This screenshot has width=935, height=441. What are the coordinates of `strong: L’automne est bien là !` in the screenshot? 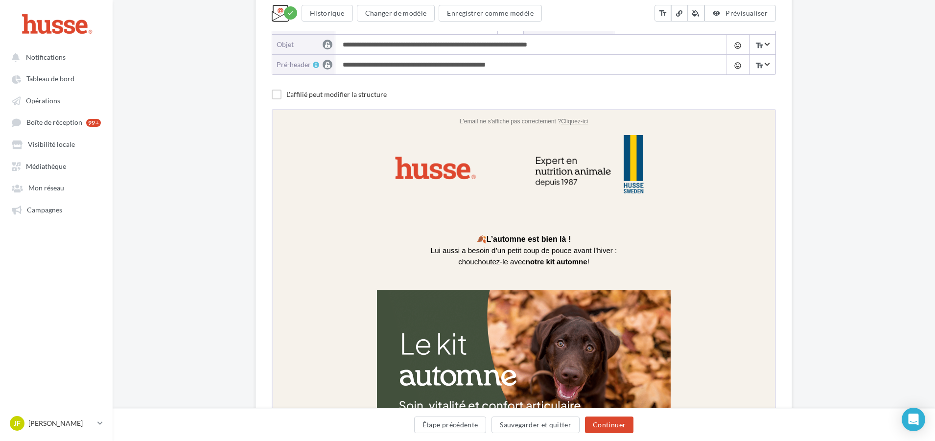 It's located at (256, 129).